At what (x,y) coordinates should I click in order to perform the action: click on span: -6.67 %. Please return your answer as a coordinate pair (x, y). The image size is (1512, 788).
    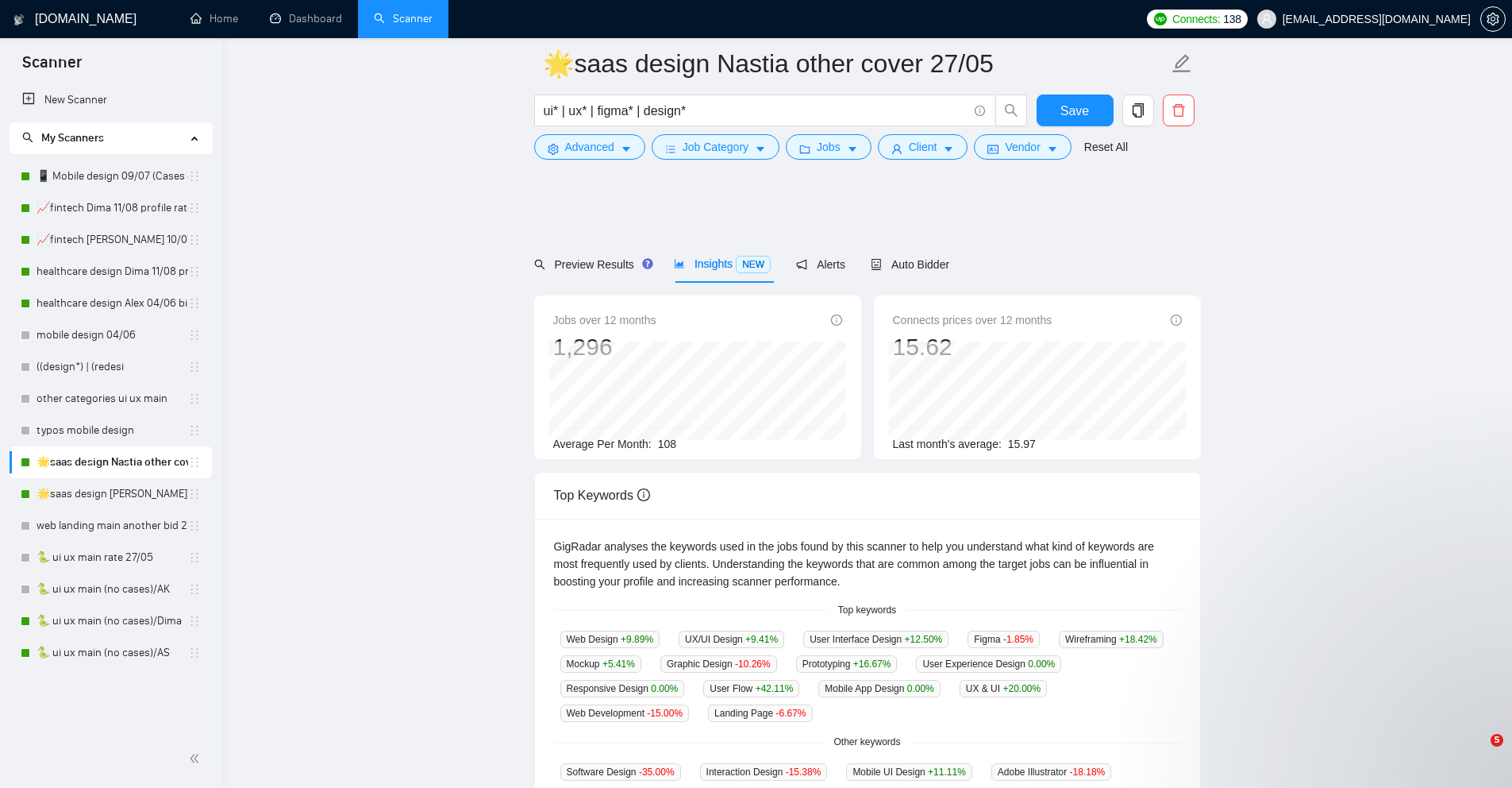
    Looking at the image, I should click on (791, 713).